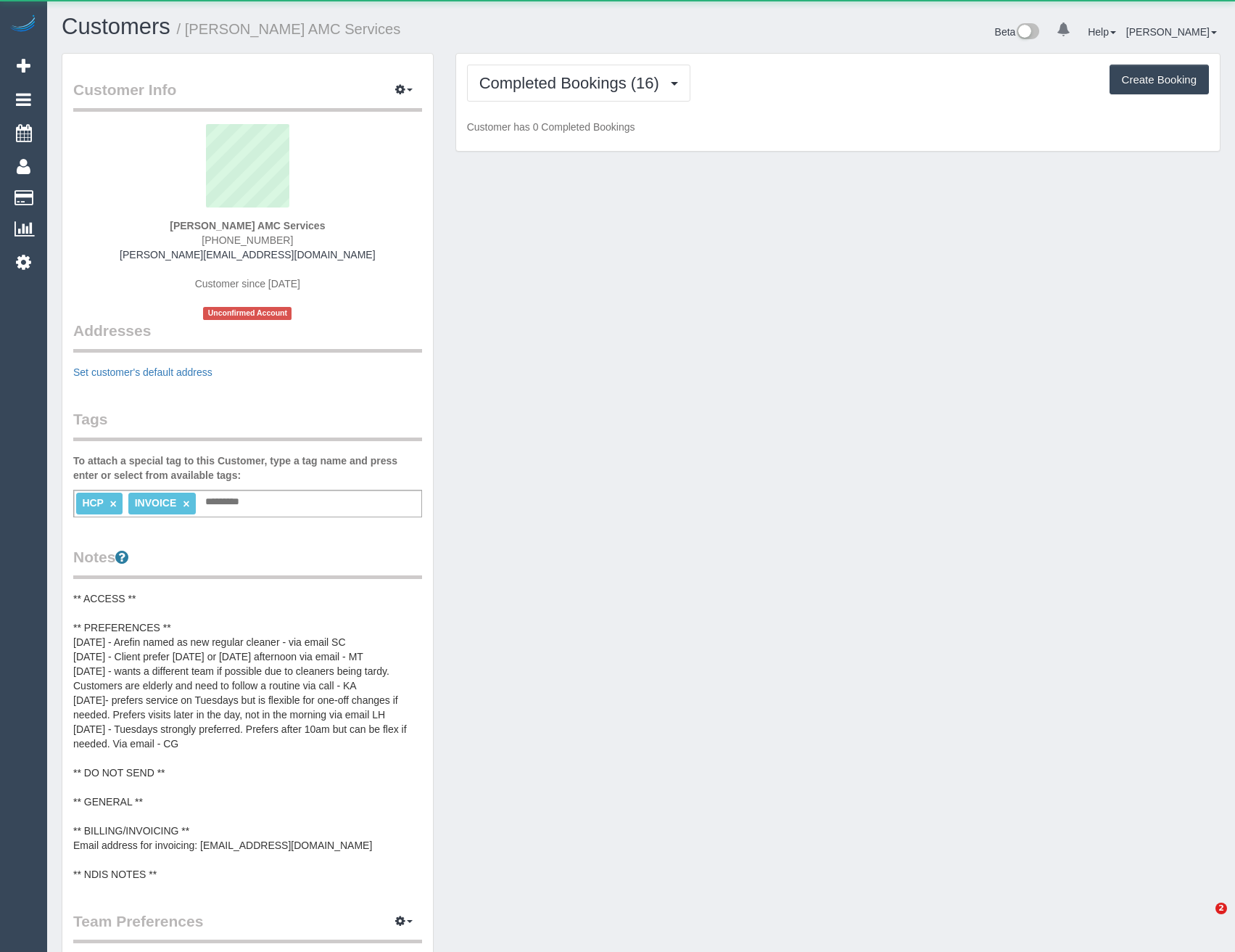  Describe the element at coordinates (247, 313) in the screenshot. I see `span: Unconfirmed Account` at that location.